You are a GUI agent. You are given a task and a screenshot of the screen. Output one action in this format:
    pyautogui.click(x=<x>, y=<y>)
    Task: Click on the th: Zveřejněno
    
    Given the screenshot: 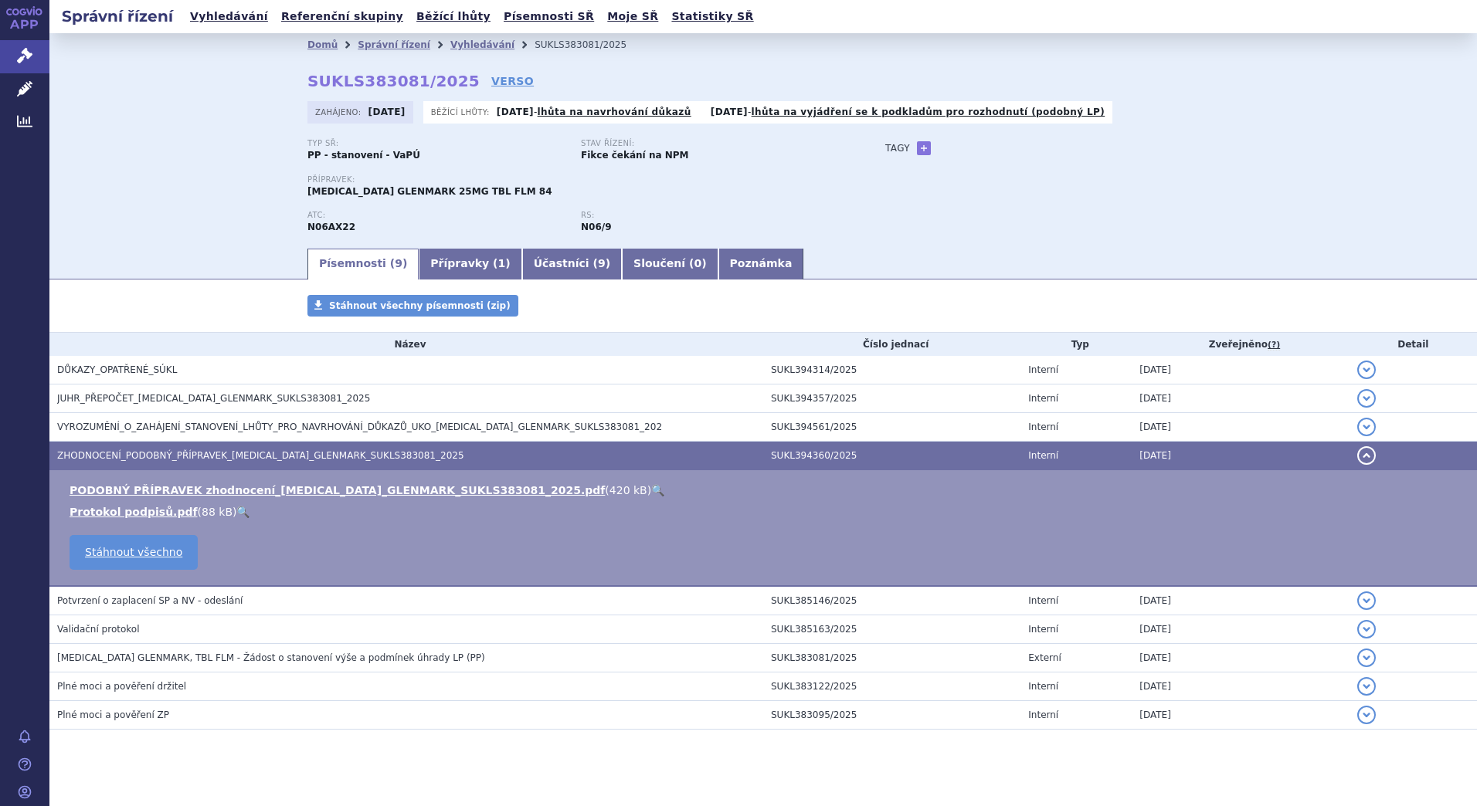 What is the action you would take?
    pyautogui.click(x=1240, y=345)
    